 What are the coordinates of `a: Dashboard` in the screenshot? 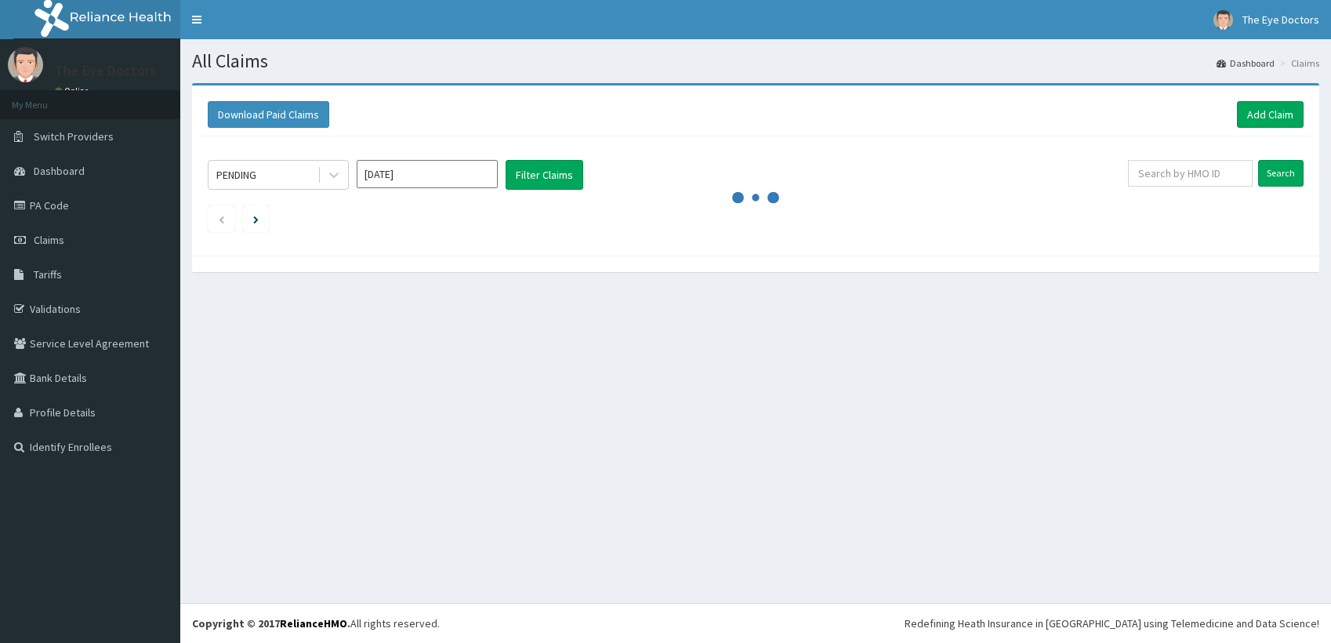 It's located at (1246, 63).